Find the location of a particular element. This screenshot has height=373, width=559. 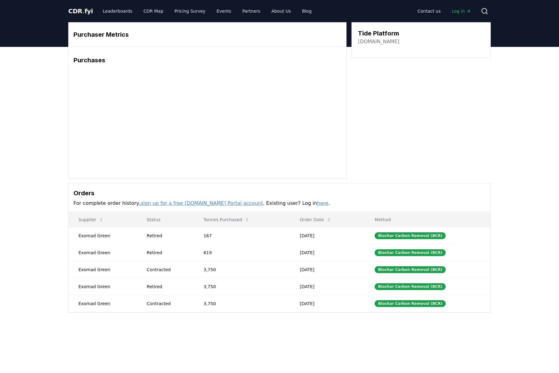

a: Events is located at coordinates (223, 11).